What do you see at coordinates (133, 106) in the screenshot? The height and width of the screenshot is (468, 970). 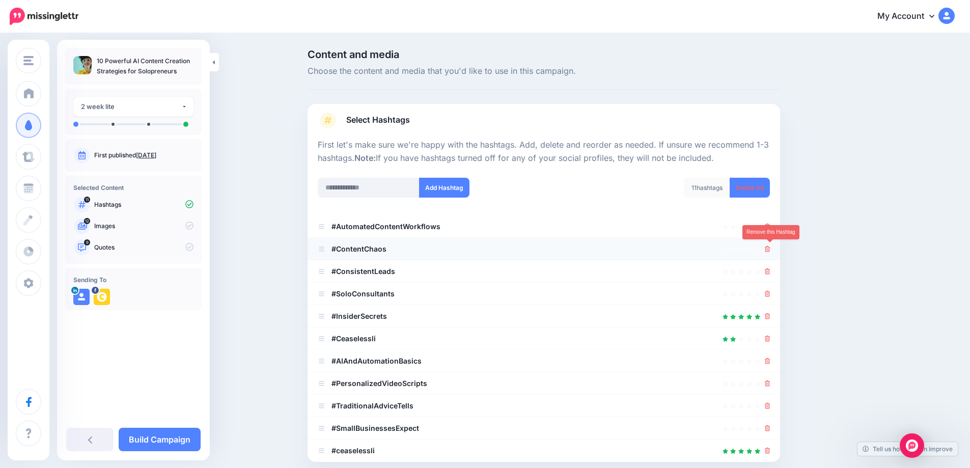 I see `button: 2 week lite` at bounding box center [133, 106].